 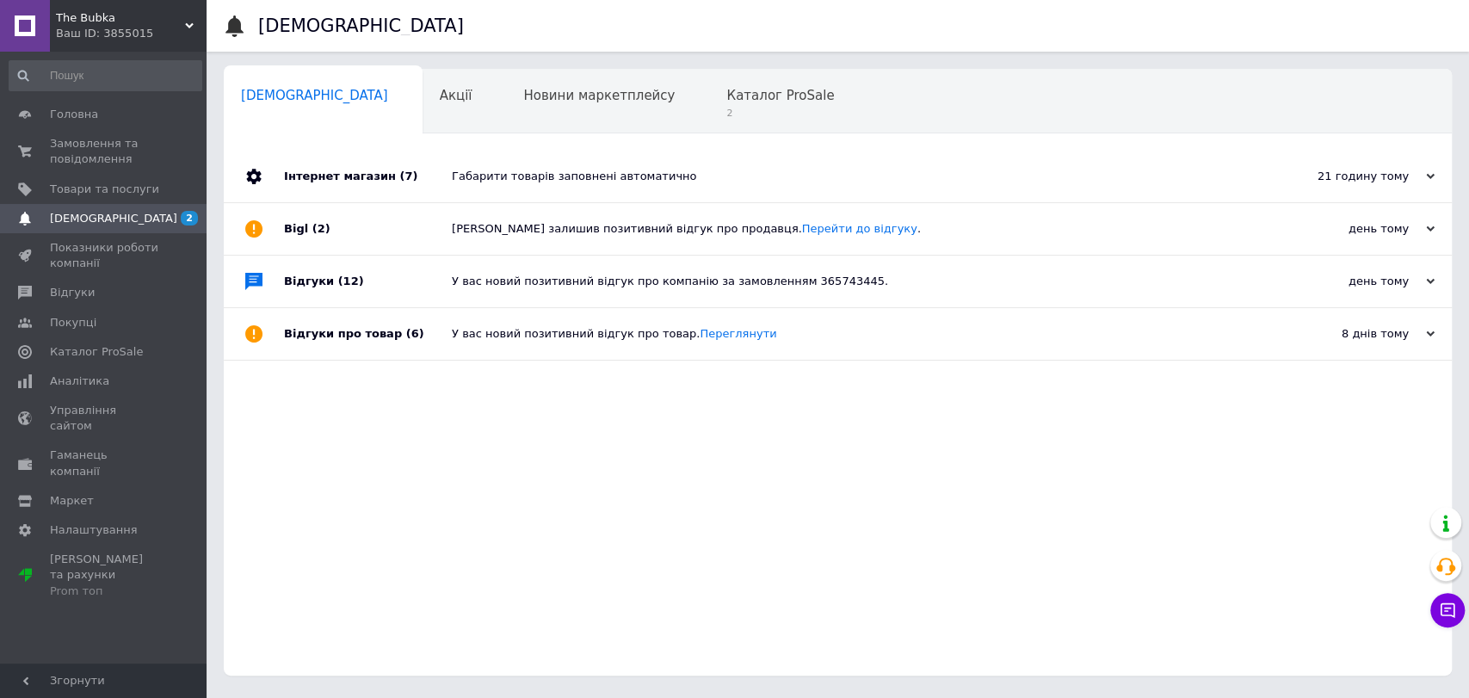 What do you see at coordinates (368, 176) in the screenshot?
I see `div: Інтернет магазин` at bounding box center [368, 176].